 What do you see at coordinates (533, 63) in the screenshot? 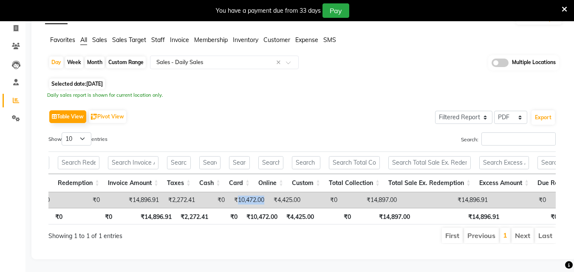
I see `span: Multiple Locations` at bounding box center [533, 63].